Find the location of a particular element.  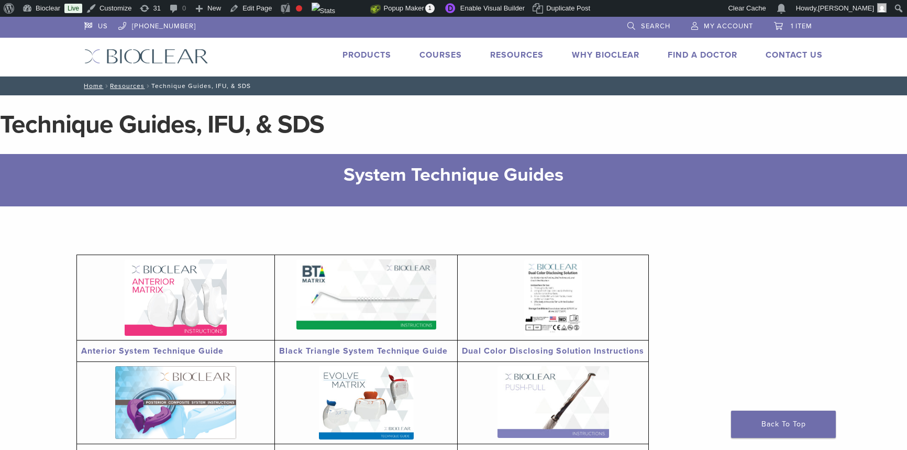

a: Courses is located at coordinates (441, 55).